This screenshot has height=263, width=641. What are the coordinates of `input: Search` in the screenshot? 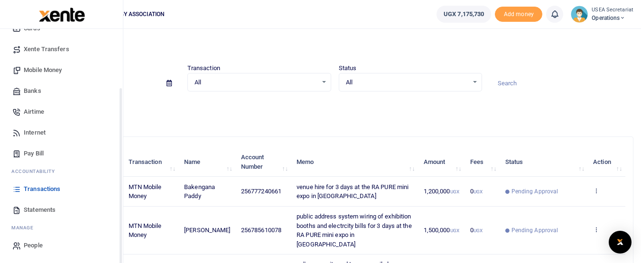 It's located at (561, 84).